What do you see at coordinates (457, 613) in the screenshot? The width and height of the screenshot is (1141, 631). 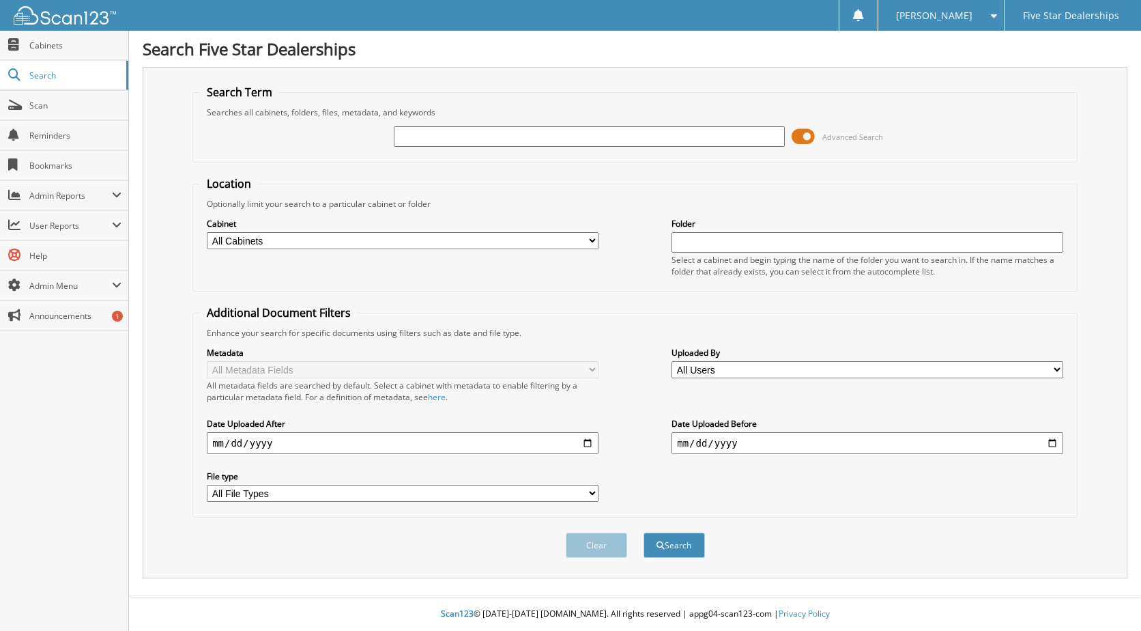 I see `span: Scan123` at bounding box center [457, 613].